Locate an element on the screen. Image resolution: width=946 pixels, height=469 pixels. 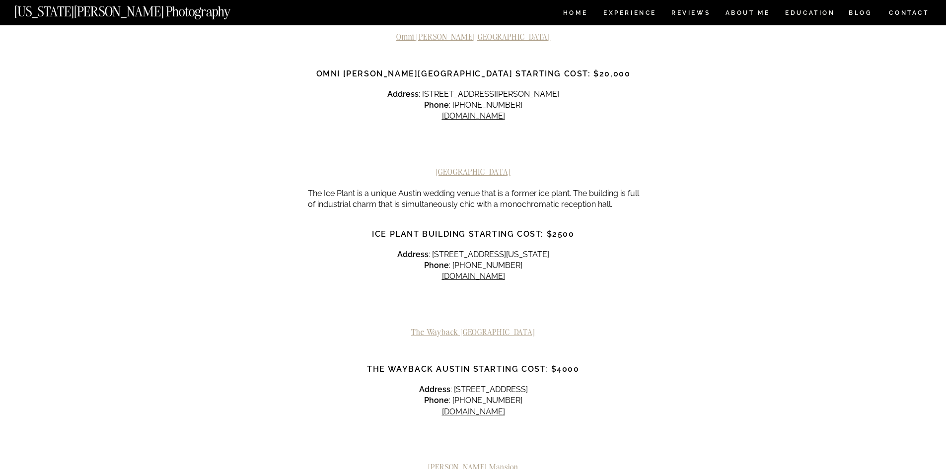
a: HOME is located at coordinates (575, 14).